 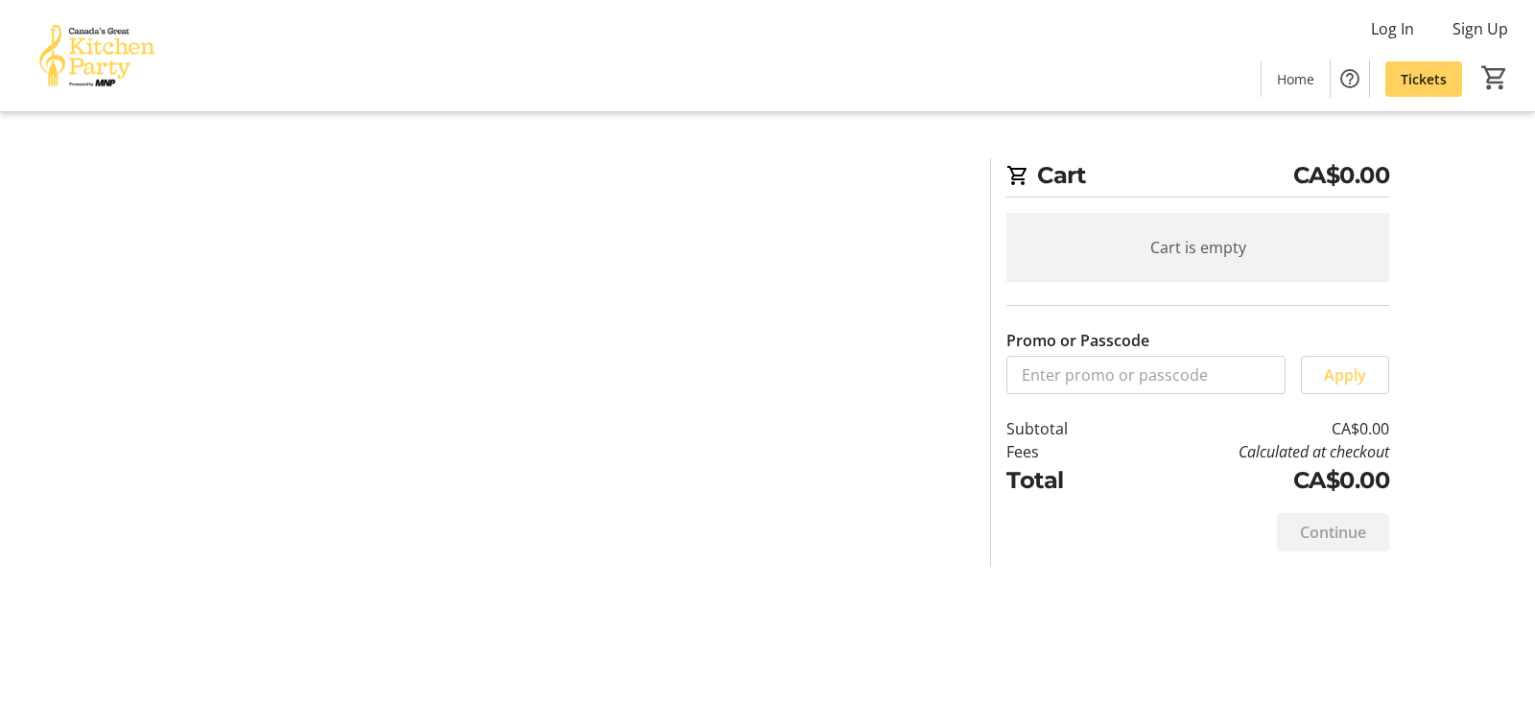 What do you see at coordinates (1062, 429) in the screenshot?
I see `td: Subtotal` at bounding box center [1062, 429].